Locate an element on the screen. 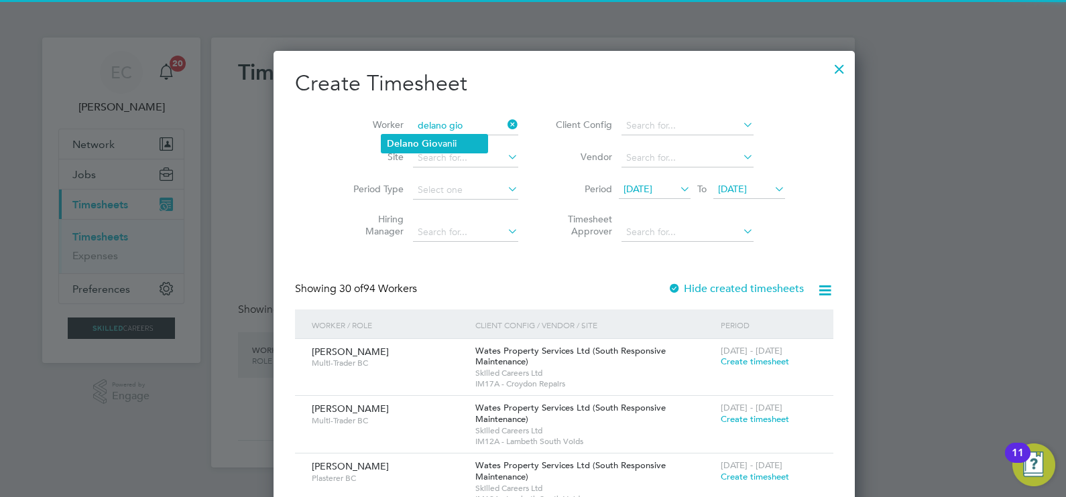 This screenshot has width=1066, height=497. b: Gio is located at coordinates (430, 143).